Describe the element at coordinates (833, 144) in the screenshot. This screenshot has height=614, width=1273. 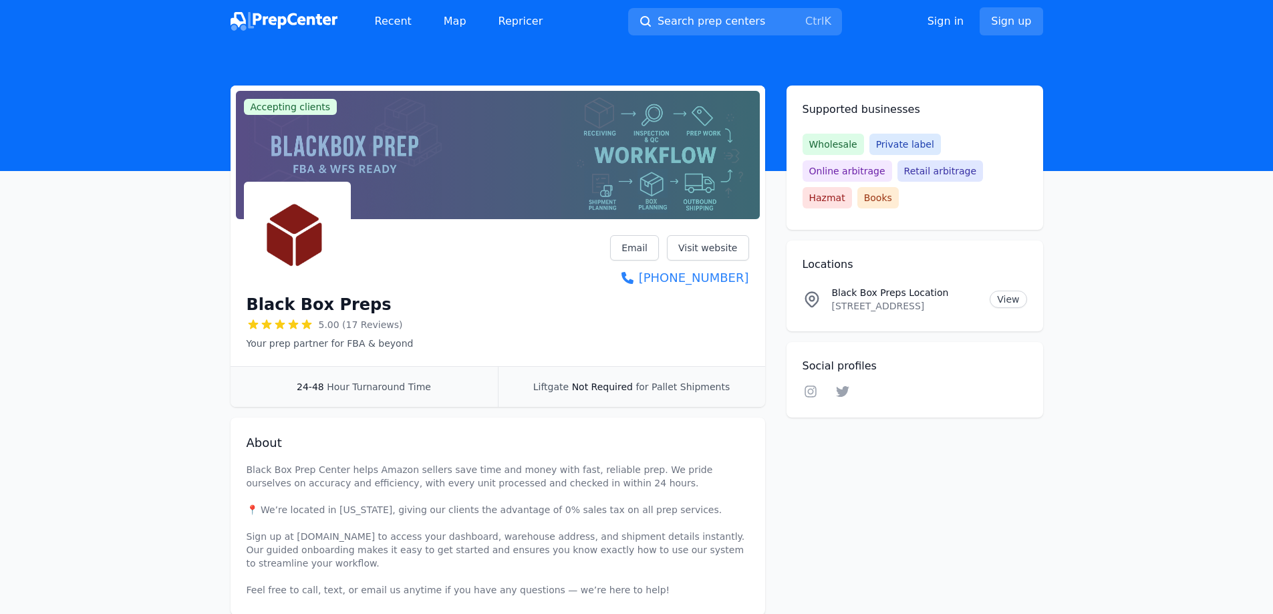
I see `span: Wholesale` at that location.